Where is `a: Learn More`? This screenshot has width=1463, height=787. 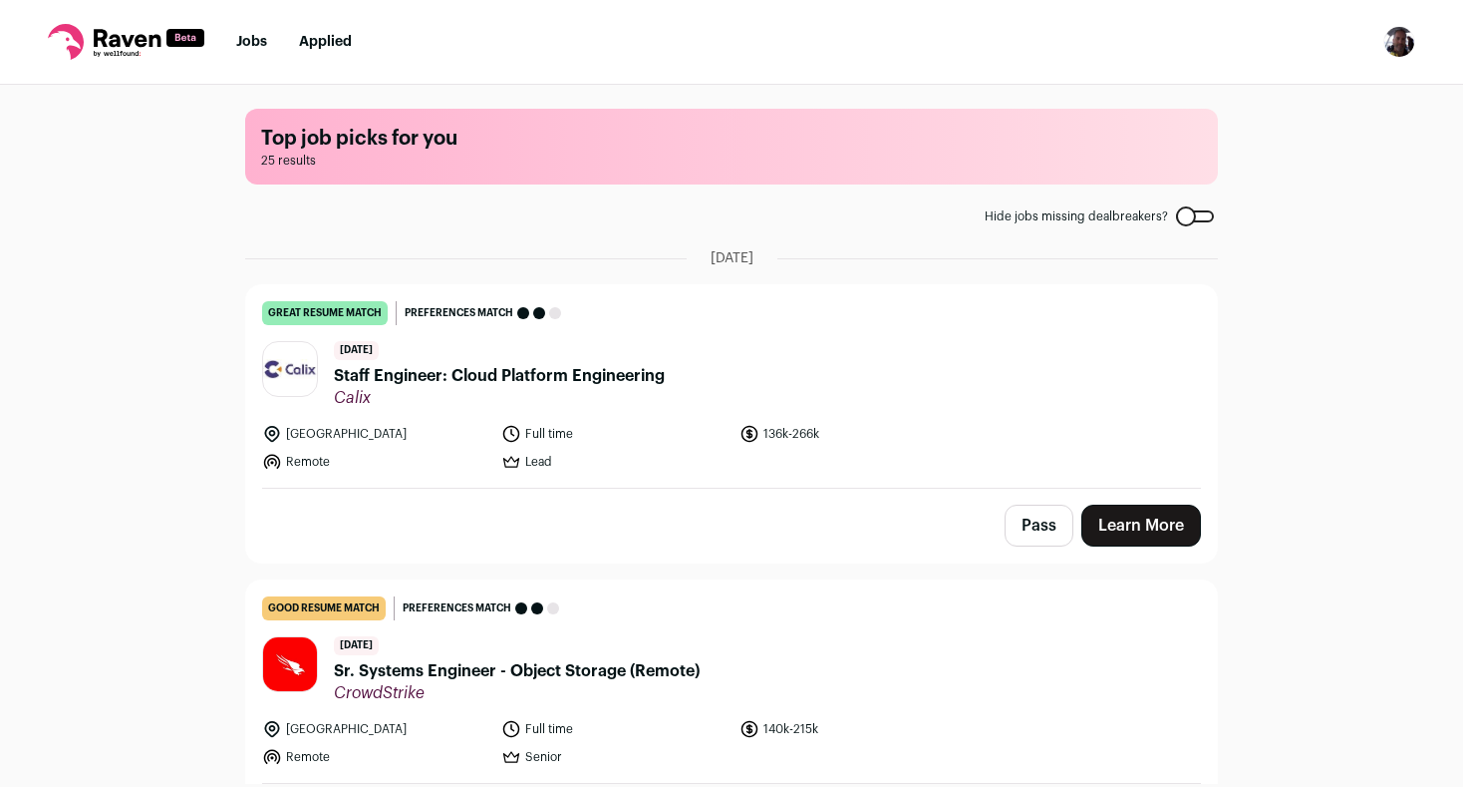
a: Learn More is located at coordinates (1141, 525).